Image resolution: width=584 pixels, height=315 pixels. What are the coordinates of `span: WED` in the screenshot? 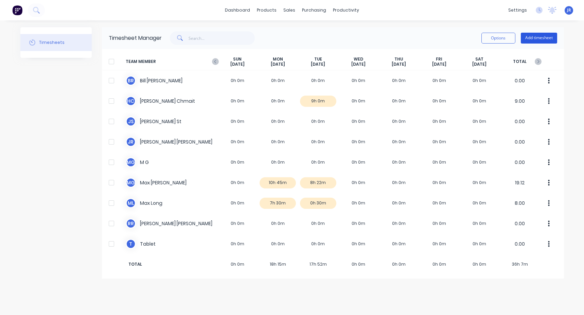 It's located at (358, 59).